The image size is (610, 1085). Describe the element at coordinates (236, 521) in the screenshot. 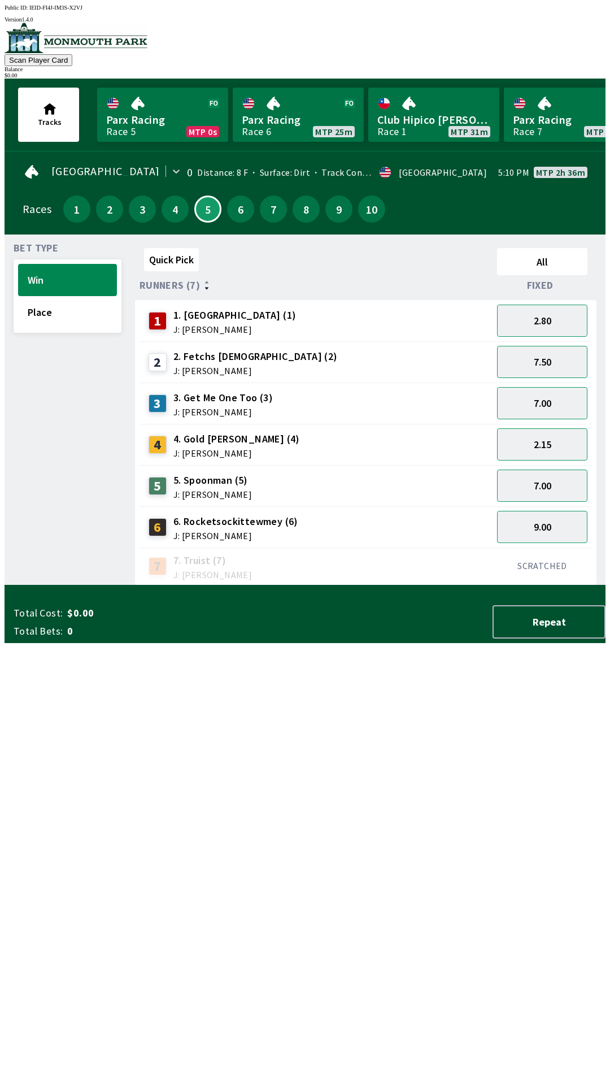

I see `span: 6. Rocketsockittewmey (6)` at that location.